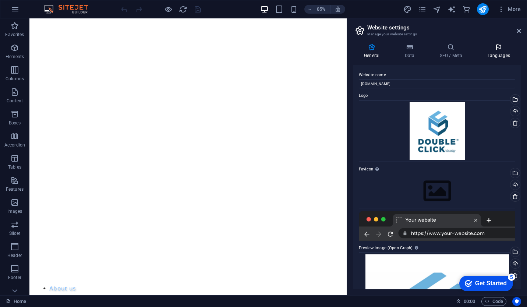 The image size is (527, 307). Describe the element at coordinates (16, 301) in the screenshot. I see `a: Click to cancel selection. Double-click to open Pages` at that location.